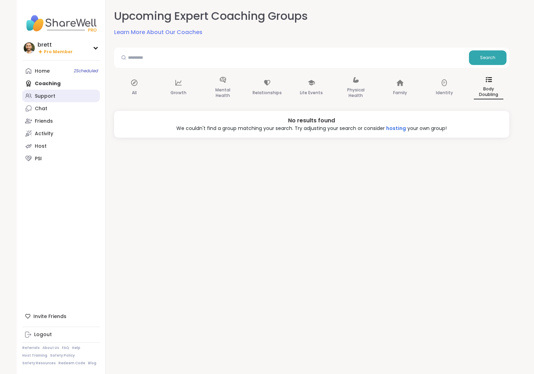 This screenshot has width=534, height=374. I want to click on div: brett, so click(55, 45).